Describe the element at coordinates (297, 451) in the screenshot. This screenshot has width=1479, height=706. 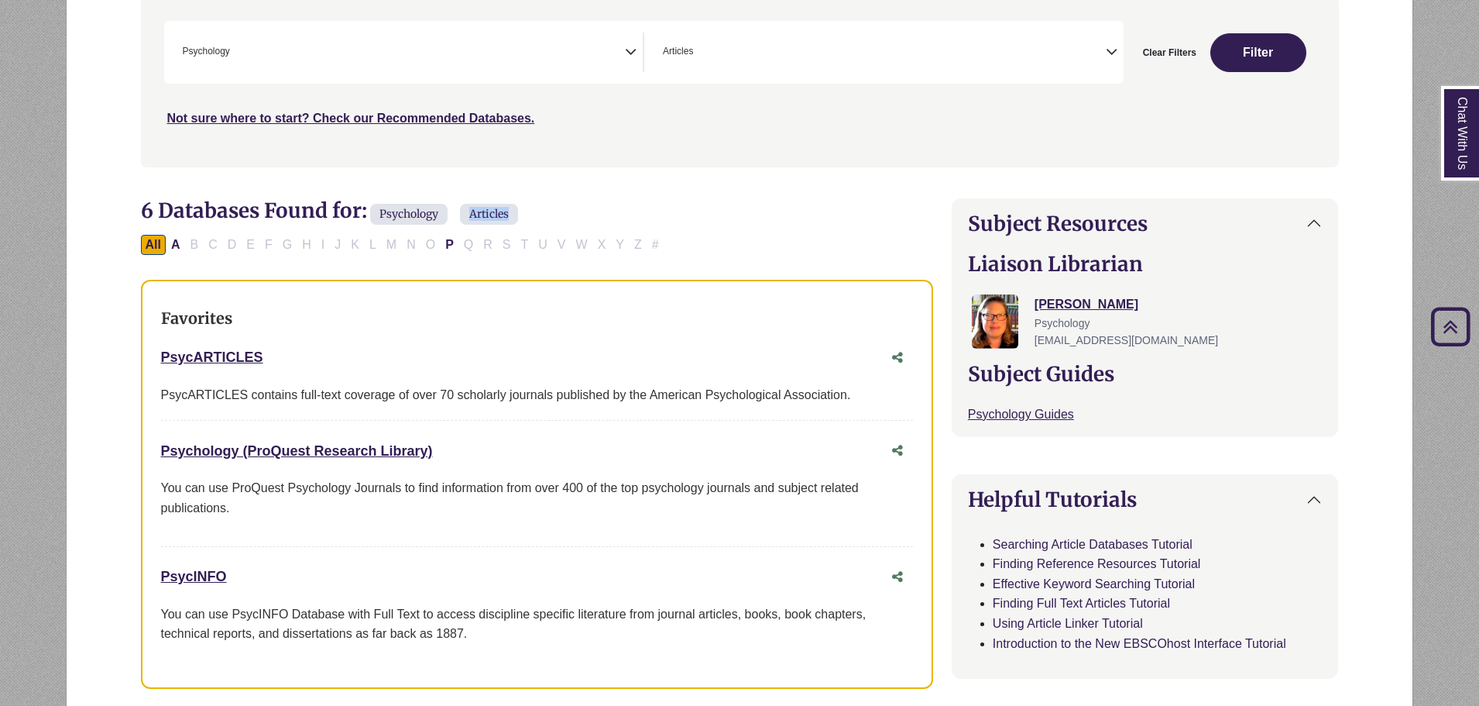
I see `a: Psychology (ProQuest Research Library)` at that location.